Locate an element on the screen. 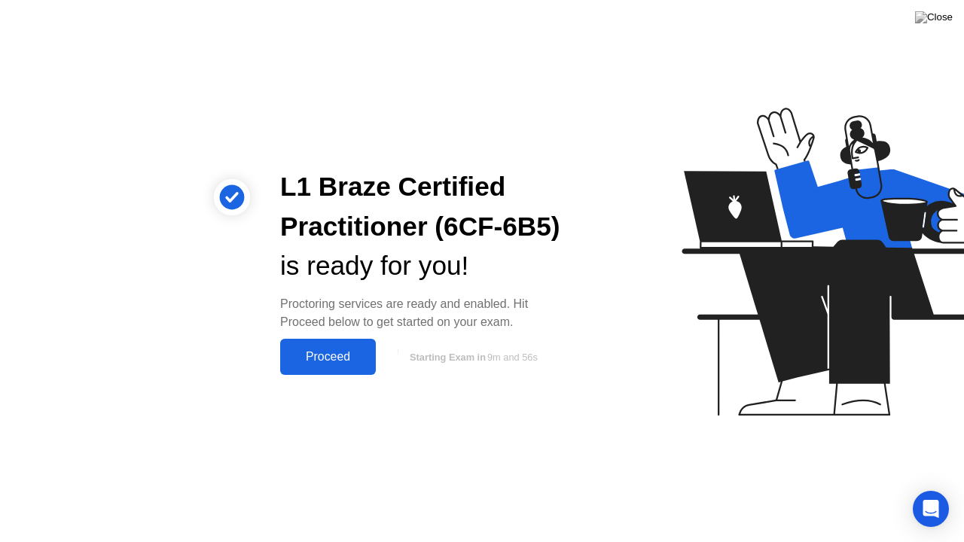 The width and height of the screenshot is (964, 542). div: Proceed is located at coordinates (327, 357).